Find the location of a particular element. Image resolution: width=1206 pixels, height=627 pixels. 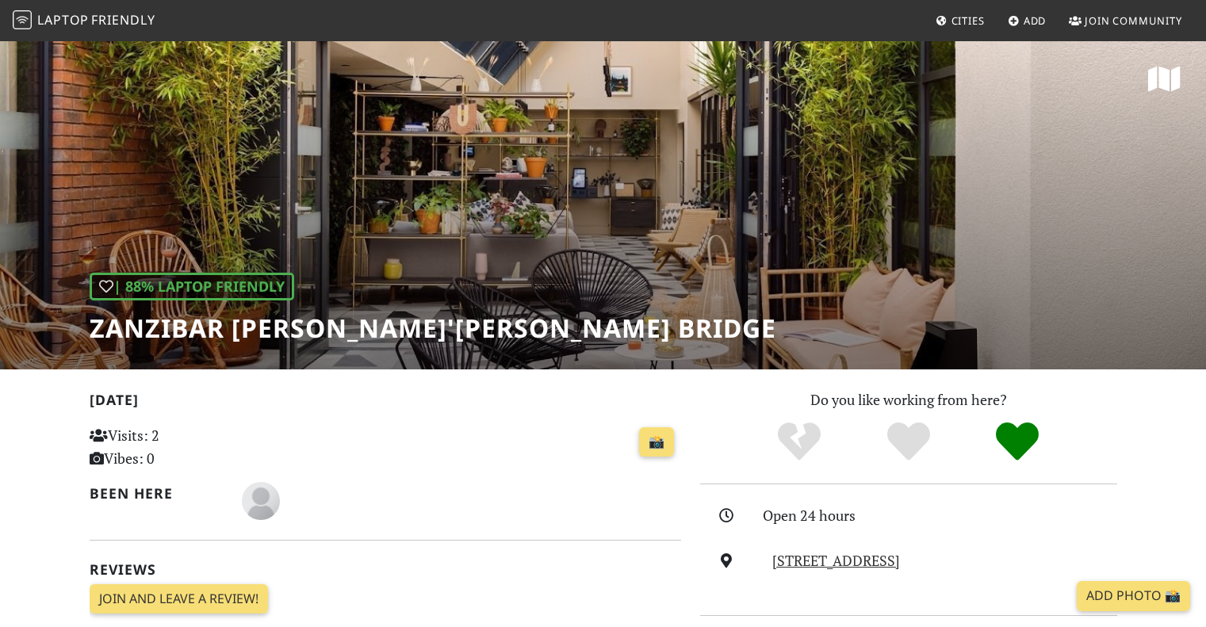

h2: Been here is located at coordinates (156, 493).